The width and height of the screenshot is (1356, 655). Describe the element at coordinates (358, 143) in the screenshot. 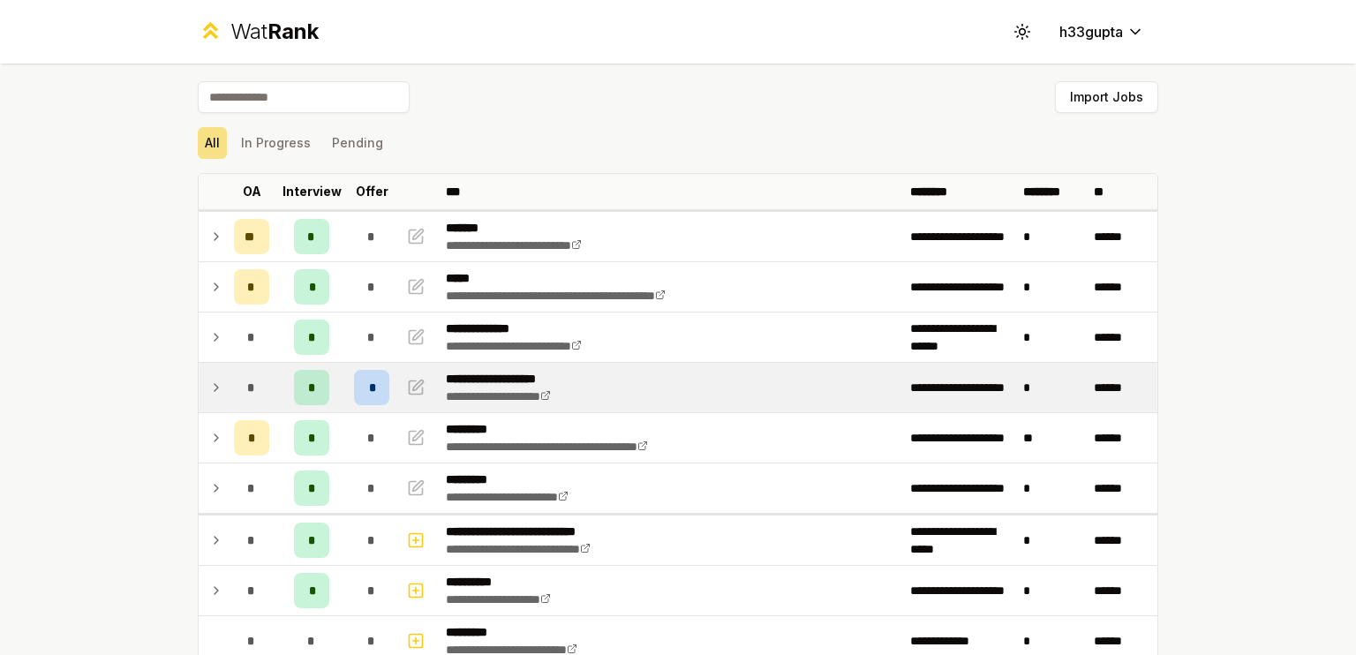

I see `button: Pending` at that location.